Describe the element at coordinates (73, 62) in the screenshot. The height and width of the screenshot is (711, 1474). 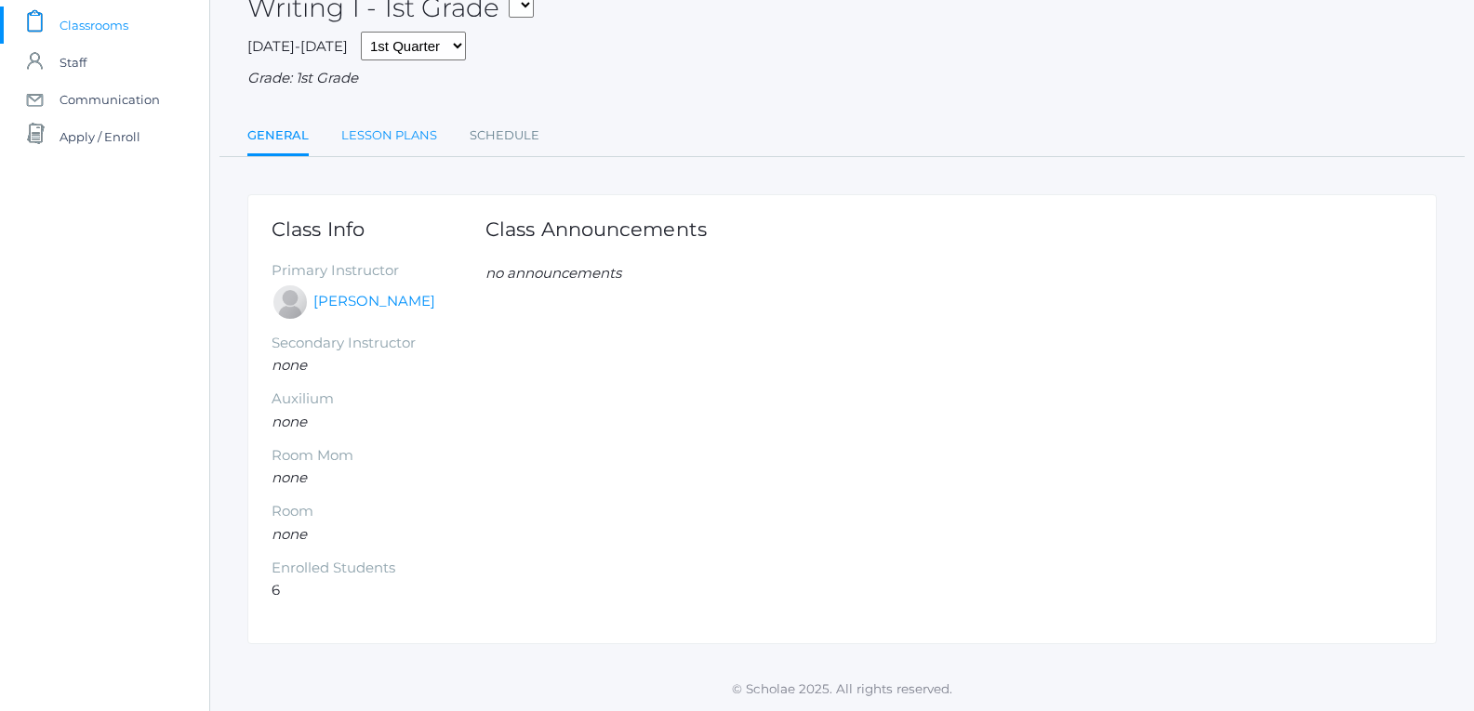
I see `span: Staff` at that location.